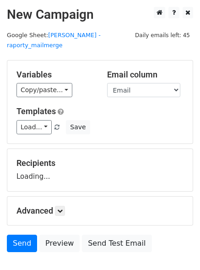 The width and height of the screenshot is (200, 270). What do you see at coordinates (44, 90) in the screenshot?
I see `a: Copy/paste...` at bounding box center [44, 90].